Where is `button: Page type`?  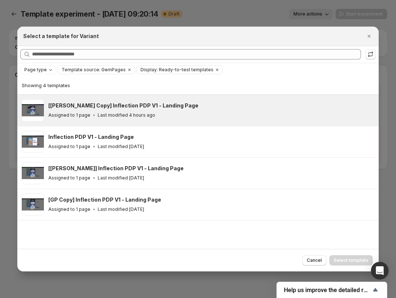 button: Page type is located at coordinates (38, 70).